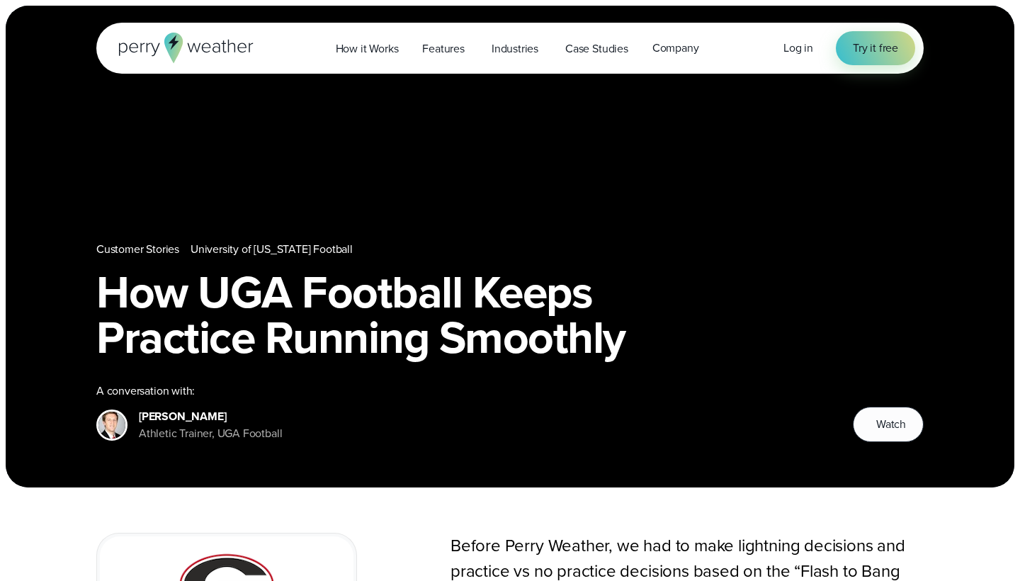 The height and width of the screenshot is (581, 1020). I want to click on nav: Breadcrumb, so click(510, 249).